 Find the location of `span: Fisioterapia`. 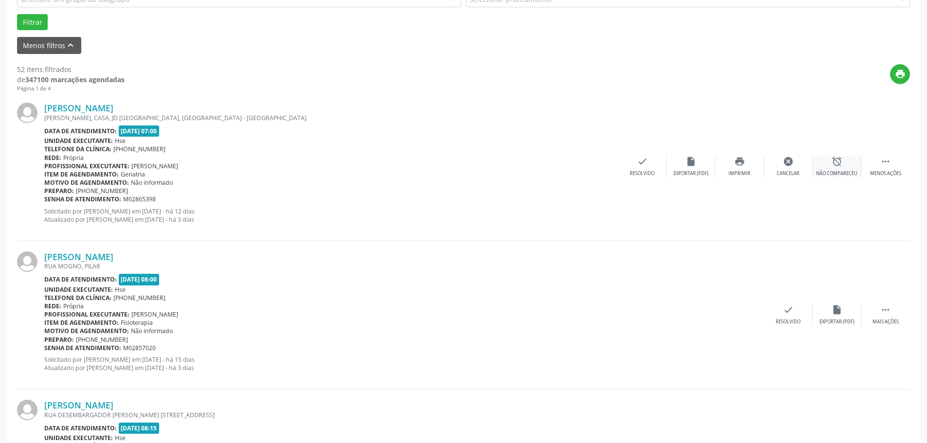

span: Fisioterapia is located at coordinates (137, 323).